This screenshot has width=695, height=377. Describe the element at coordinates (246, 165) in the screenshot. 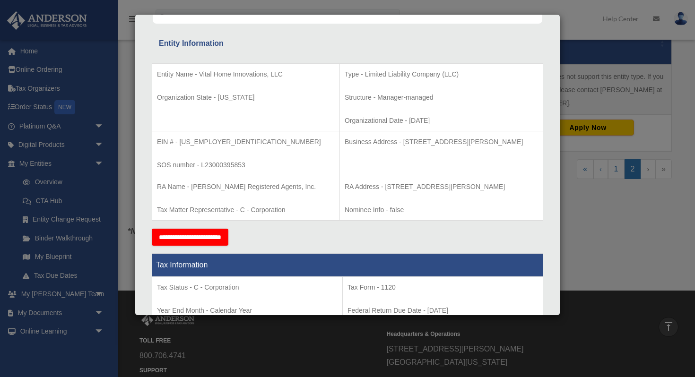

I see `p: SOS number - L23000395853` at that location.